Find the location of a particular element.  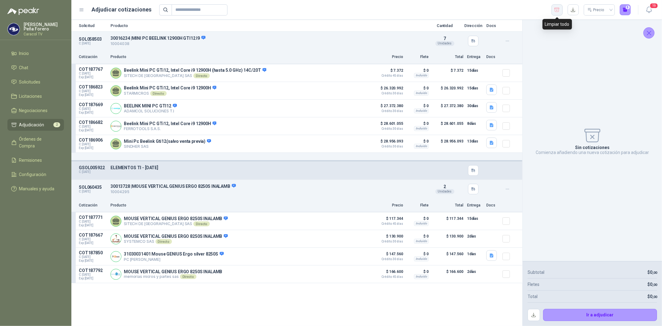

button: 19 is located at coordinates (649, 10).